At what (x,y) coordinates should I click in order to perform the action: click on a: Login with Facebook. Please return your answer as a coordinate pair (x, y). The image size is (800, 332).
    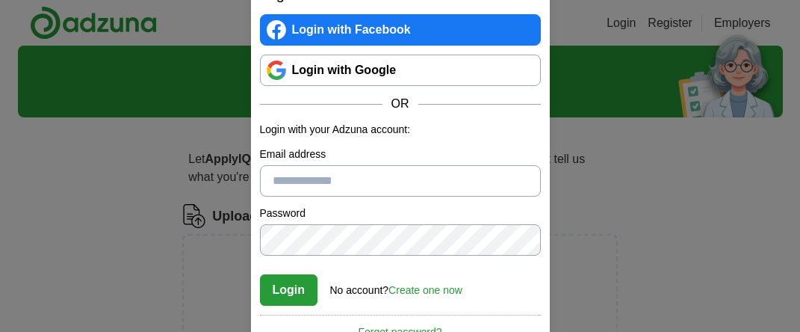
    Looking at the image, I should click on (400, 30).